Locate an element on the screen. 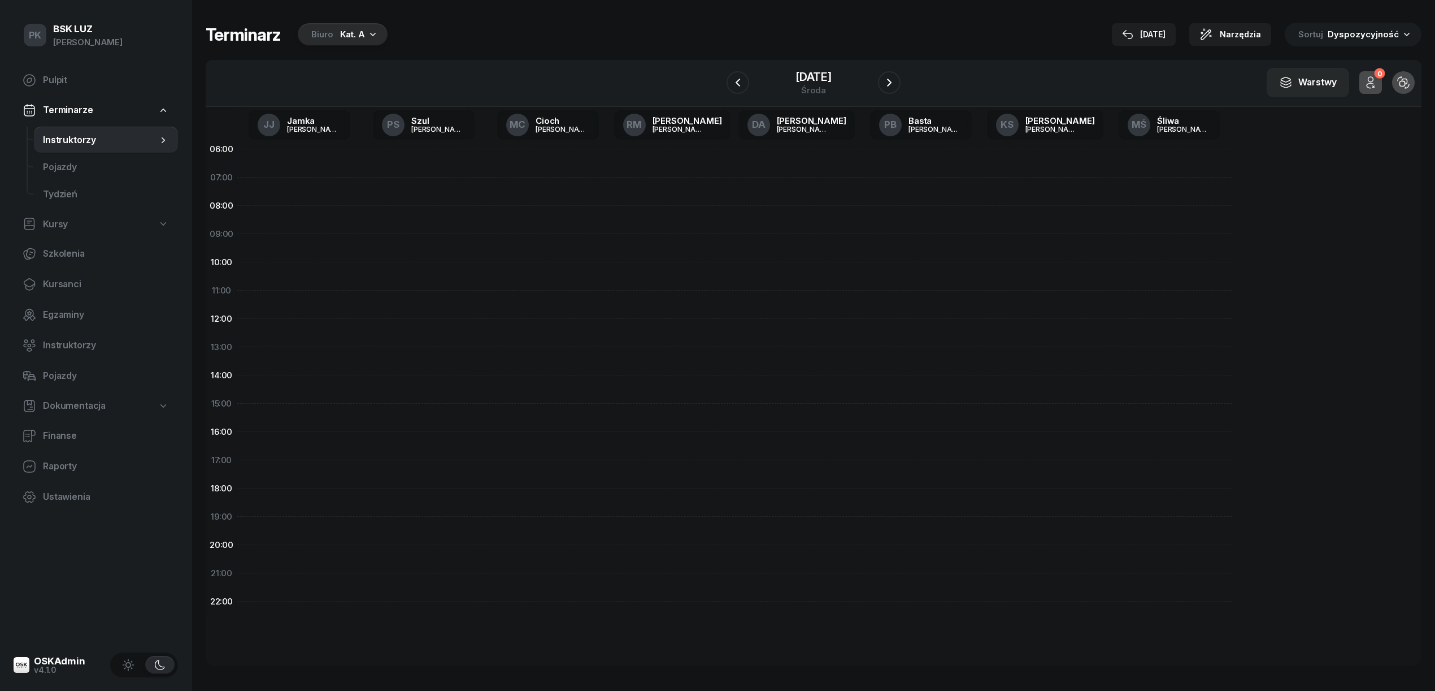 Image resolution: width=1435 pixels, height=691 pixels. a: Szkolenia is located at coordinates (96, 254).